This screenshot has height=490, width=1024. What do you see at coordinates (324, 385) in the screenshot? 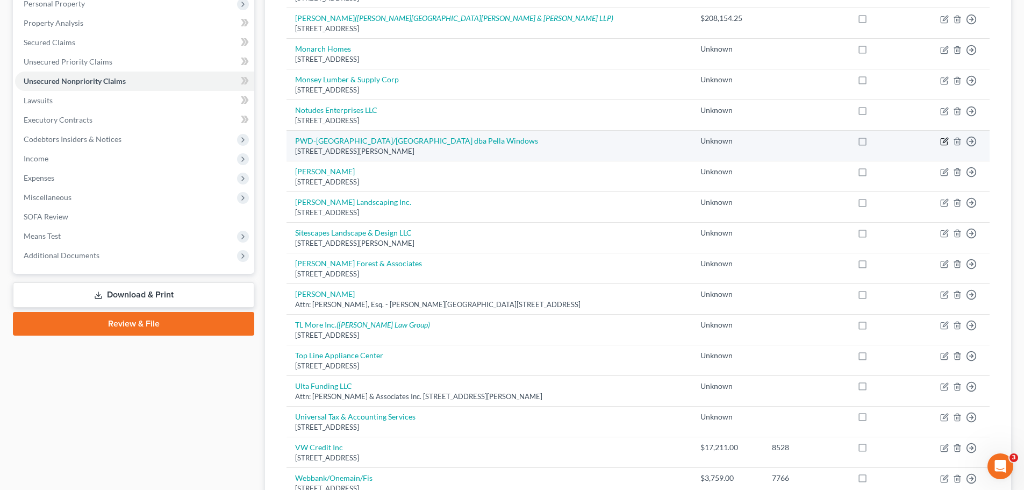
I see `a: Ulta Funding LLC` at bounding box center [324, 385].